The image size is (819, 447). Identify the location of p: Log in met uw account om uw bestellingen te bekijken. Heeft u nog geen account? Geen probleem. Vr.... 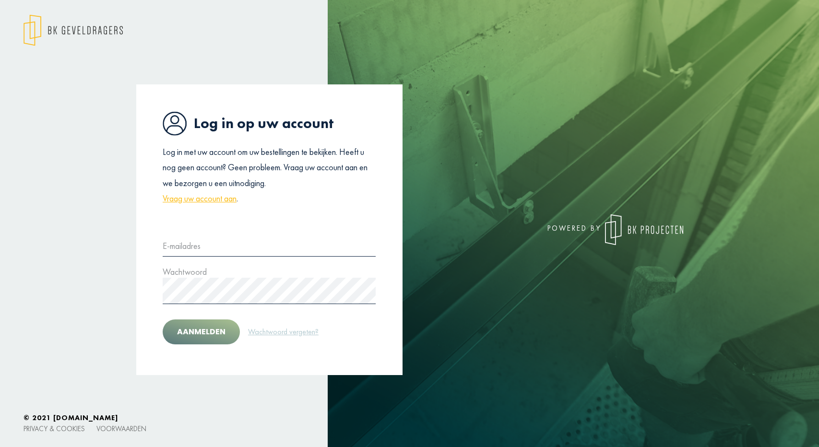
(269, 176).